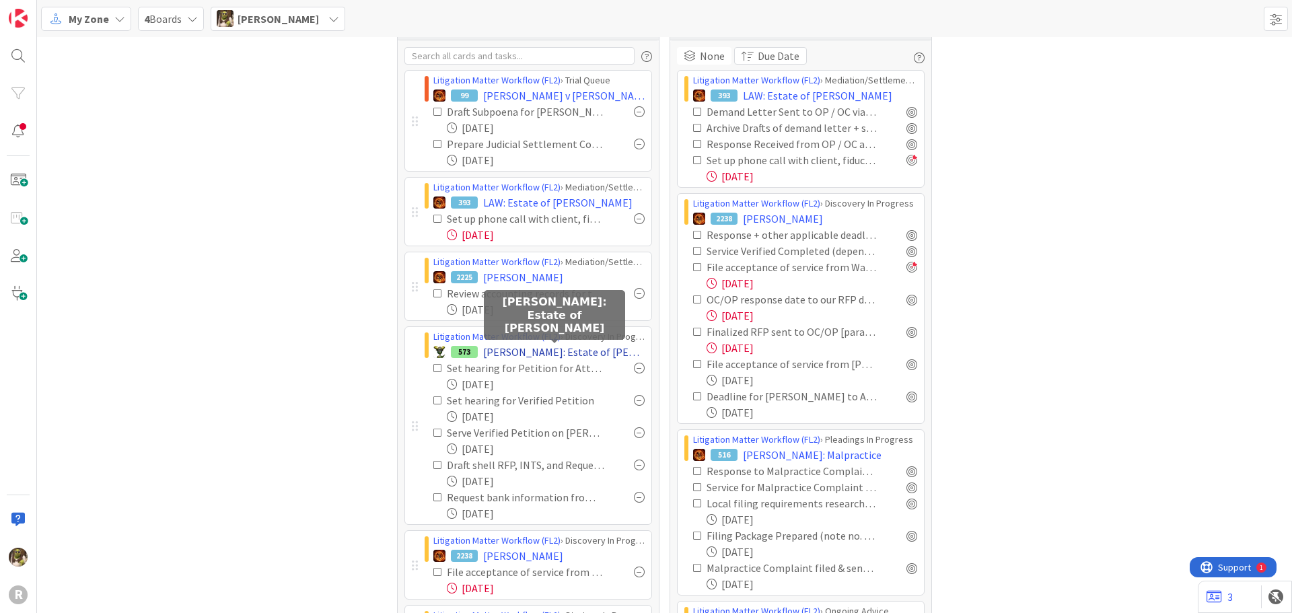  Describe the element at coordinates (464, 352) in the screenshot. I see `div: 573` at that location.